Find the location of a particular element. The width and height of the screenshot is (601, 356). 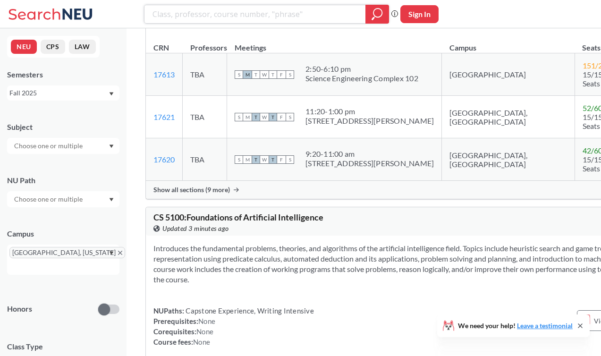

div: Fall 2025 is located at coordinates (59, 93).